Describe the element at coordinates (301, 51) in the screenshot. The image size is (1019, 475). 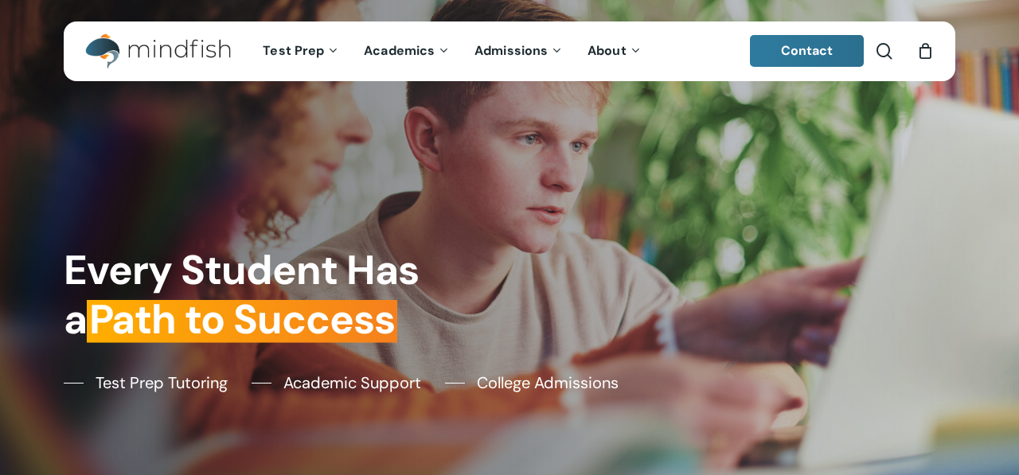
I see `a: Test Prep` at that location.